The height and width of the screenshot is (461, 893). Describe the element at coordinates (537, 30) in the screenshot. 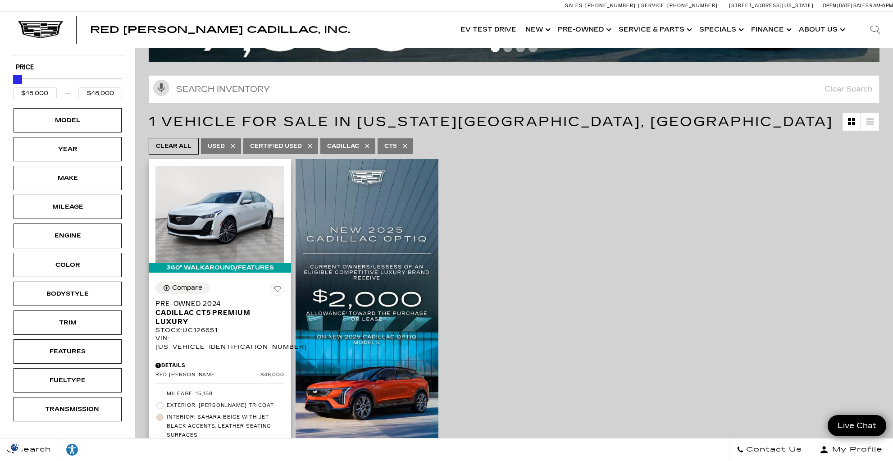

I see `a: New` at that location.